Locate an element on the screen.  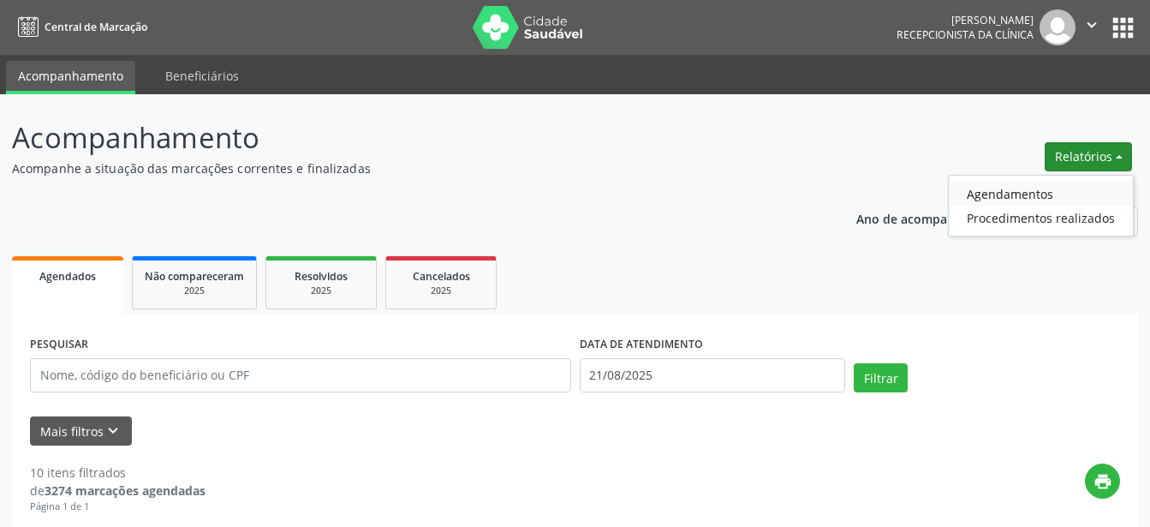
span: Agendados is located at coordinates (68, 276).